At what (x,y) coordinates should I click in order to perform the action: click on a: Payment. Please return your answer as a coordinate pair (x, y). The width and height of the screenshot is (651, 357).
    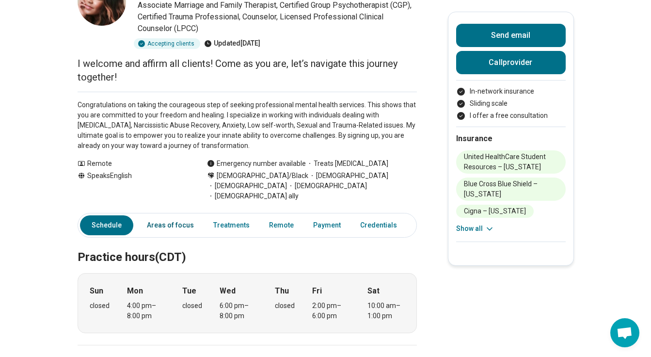
    Looking at the image, I should click on (327, 225).